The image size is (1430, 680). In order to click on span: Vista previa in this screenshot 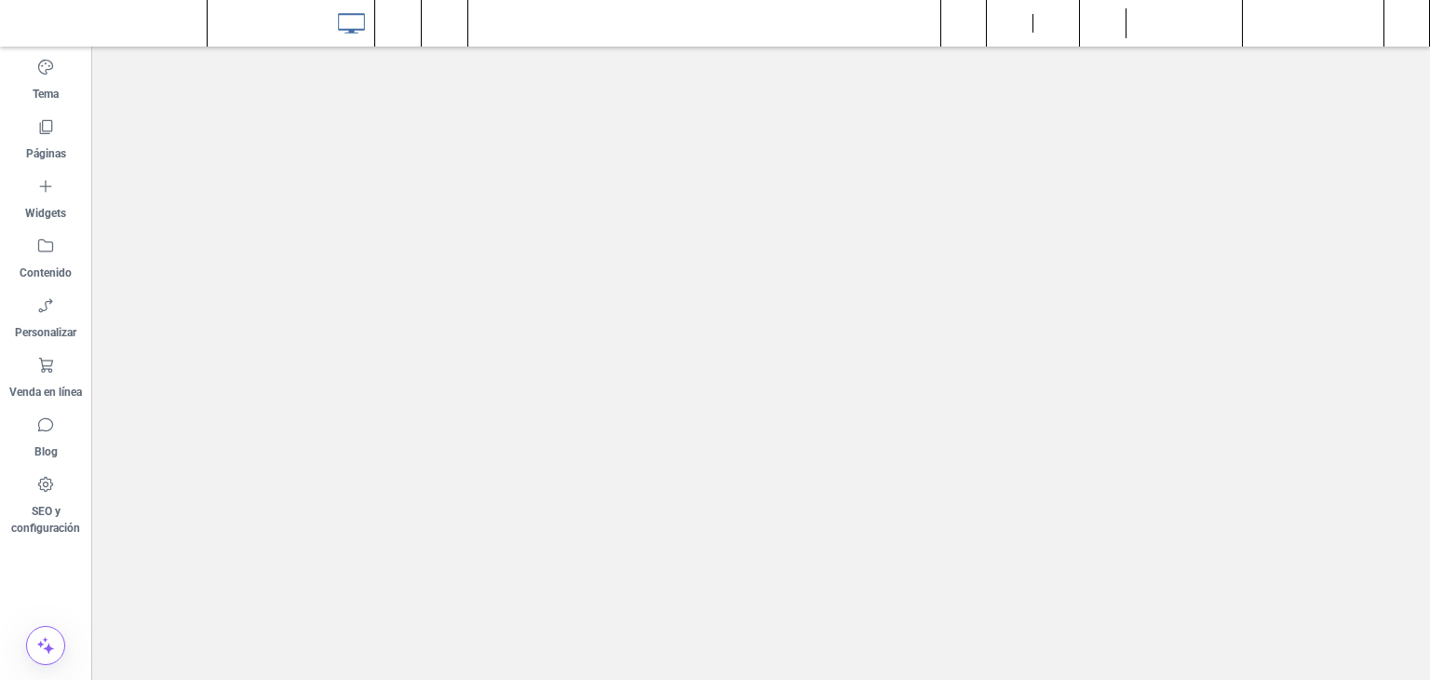, I will do `click(1174, 23)`.